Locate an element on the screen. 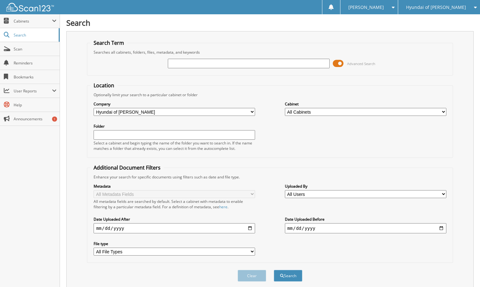  label: File type is located at coordinates (174, 243).